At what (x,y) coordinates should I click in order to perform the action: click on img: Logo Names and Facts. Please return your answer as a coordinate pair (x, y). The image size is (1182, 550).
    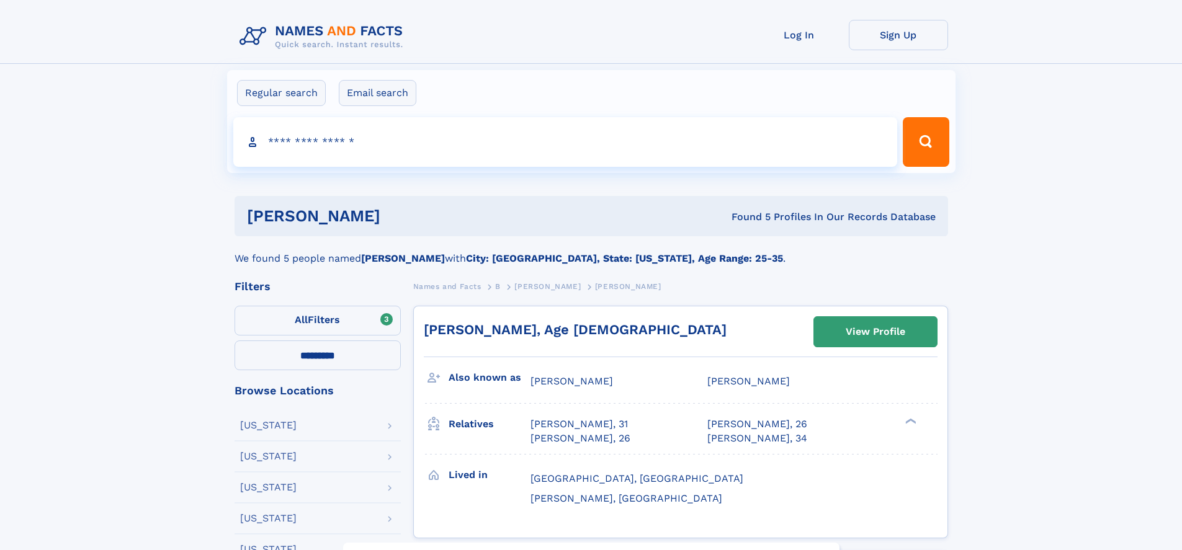
    Looking at the image, I should click on (324, 37).